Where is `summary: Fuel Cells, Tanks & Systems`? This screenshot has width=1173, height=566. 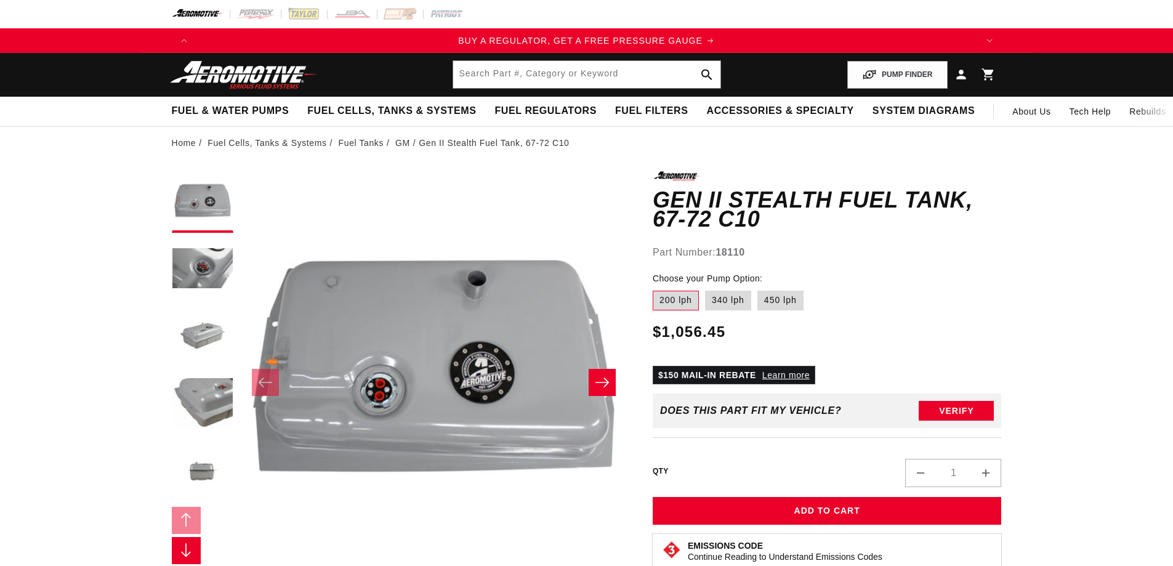 summary: Fuel Cells, Tanks & Systems is located at coordinates (392, 111).